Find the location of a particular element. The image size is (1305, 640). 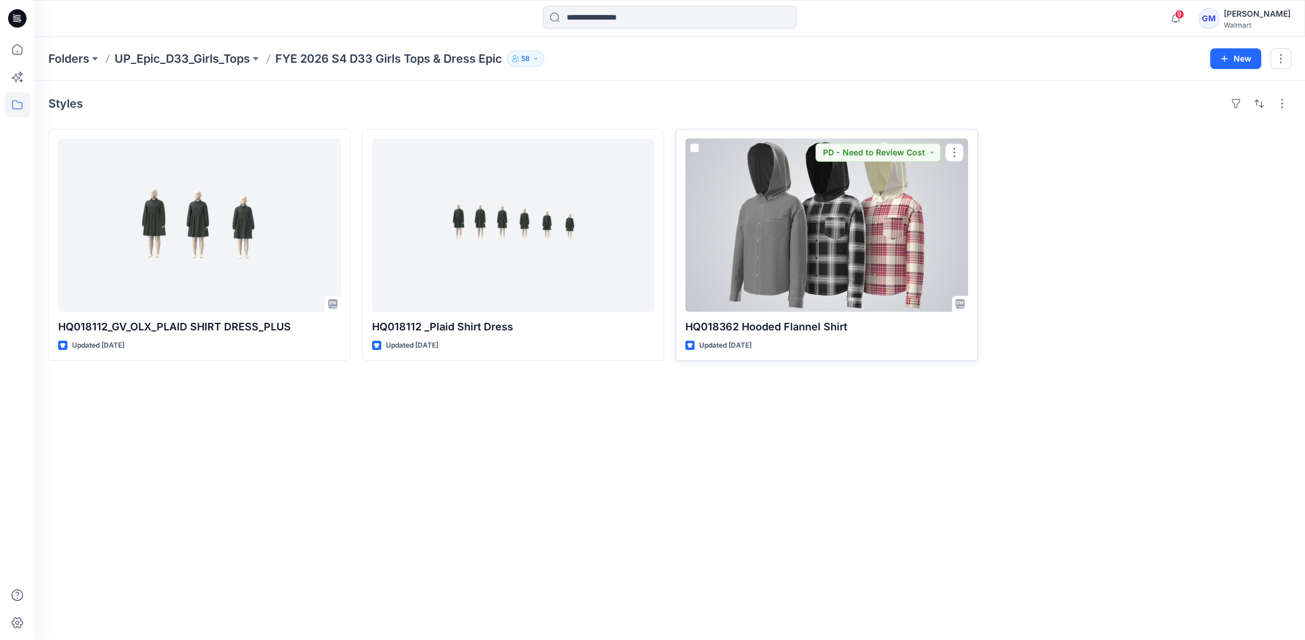

a: HQ018362 Hooded Flannel Shirt is located at coordinates (826, 225).